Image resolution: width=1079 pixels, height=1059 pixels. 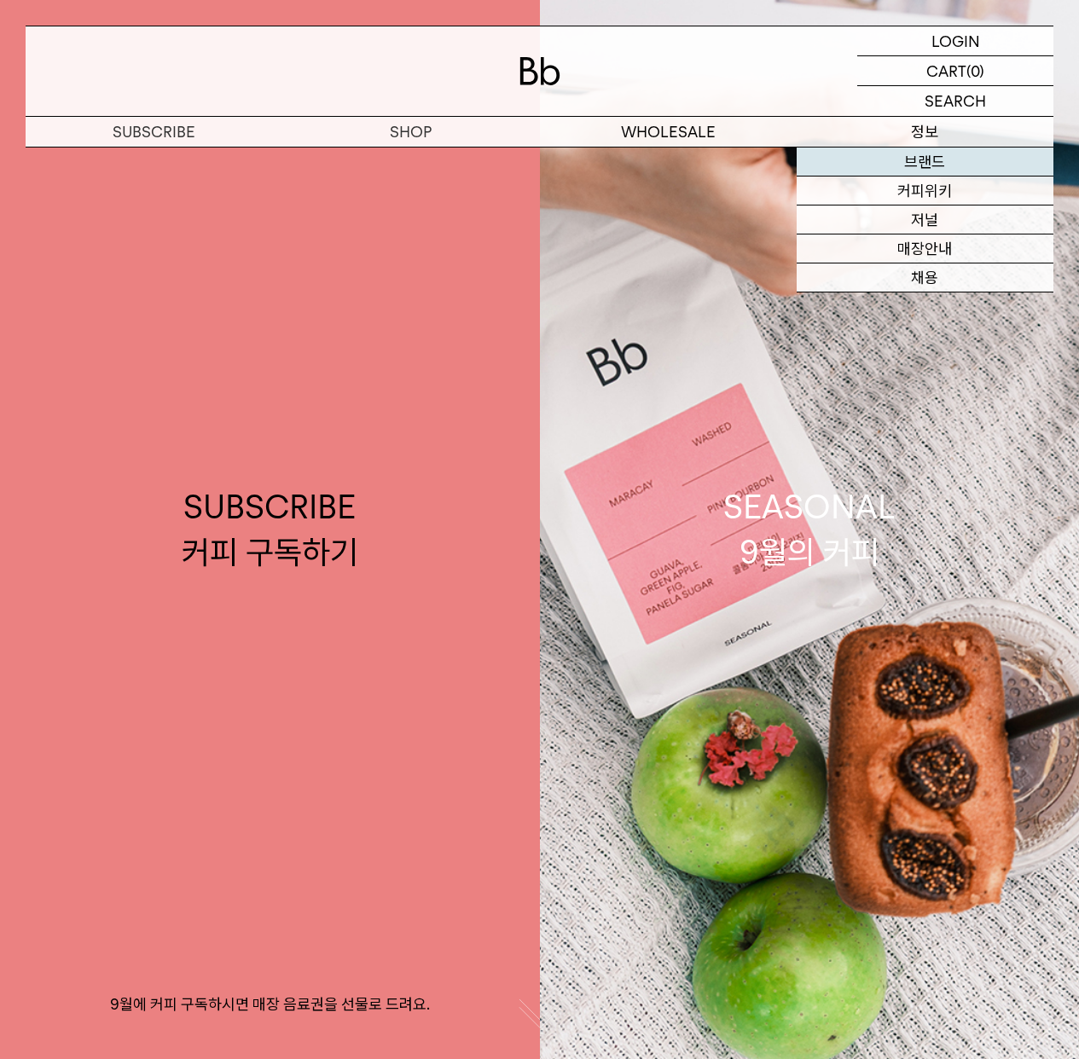 What do you see at coordinates (153, 131) in the screenshot?
I see `a: SUBSCRIBE` at bounding box center [153, 131].